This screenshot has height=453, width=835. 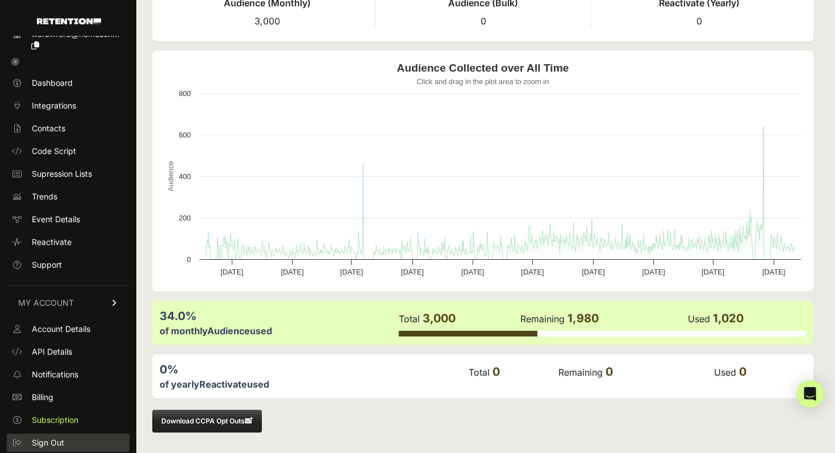 What do you see at coordinates (185, 135) in the screenshot?
I see `text: 600` at bounding box center [185, 135].